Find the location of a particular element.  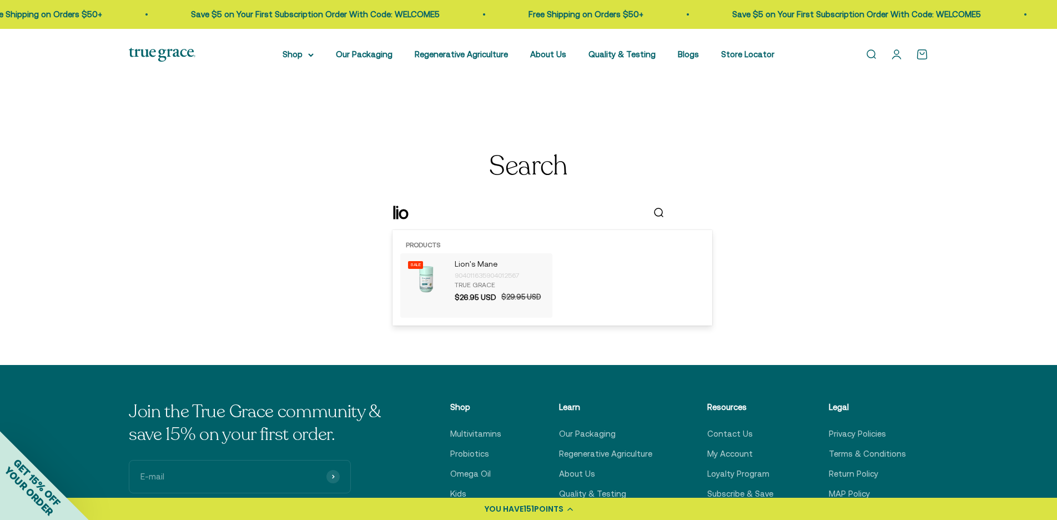

a: Free Shipping on Orders $50+ is located at coordinates (584, 14).